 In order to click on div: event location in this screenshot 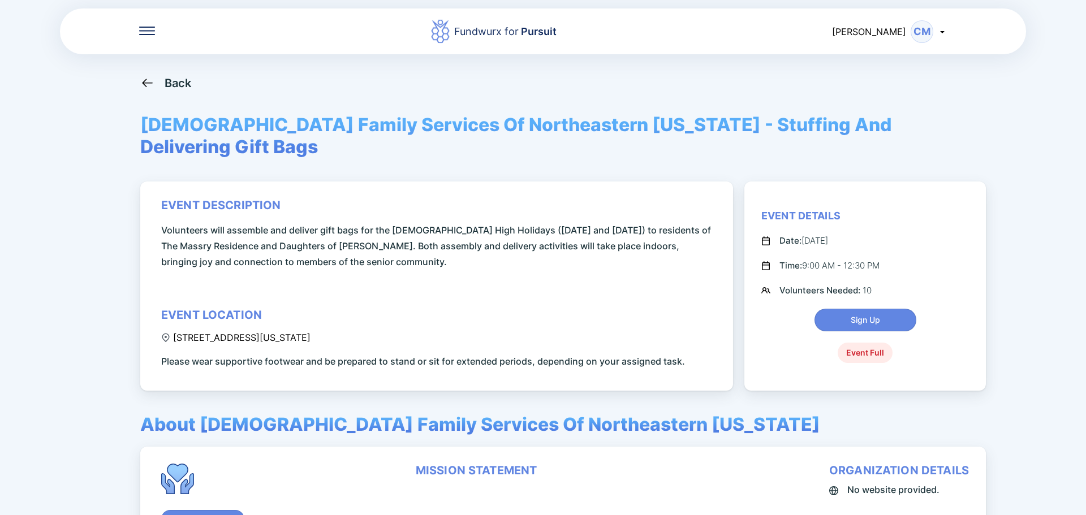, I will do `click(212, 315)`.